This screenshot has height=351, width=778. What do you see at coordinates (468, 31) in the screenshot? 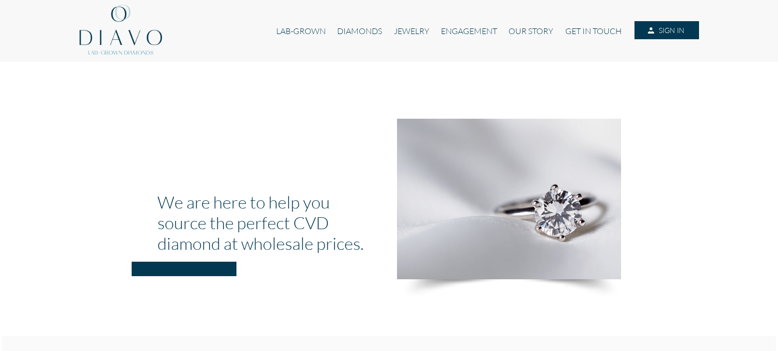
I see `a: ENGAGEMENT` at bounding box center [468, 31].